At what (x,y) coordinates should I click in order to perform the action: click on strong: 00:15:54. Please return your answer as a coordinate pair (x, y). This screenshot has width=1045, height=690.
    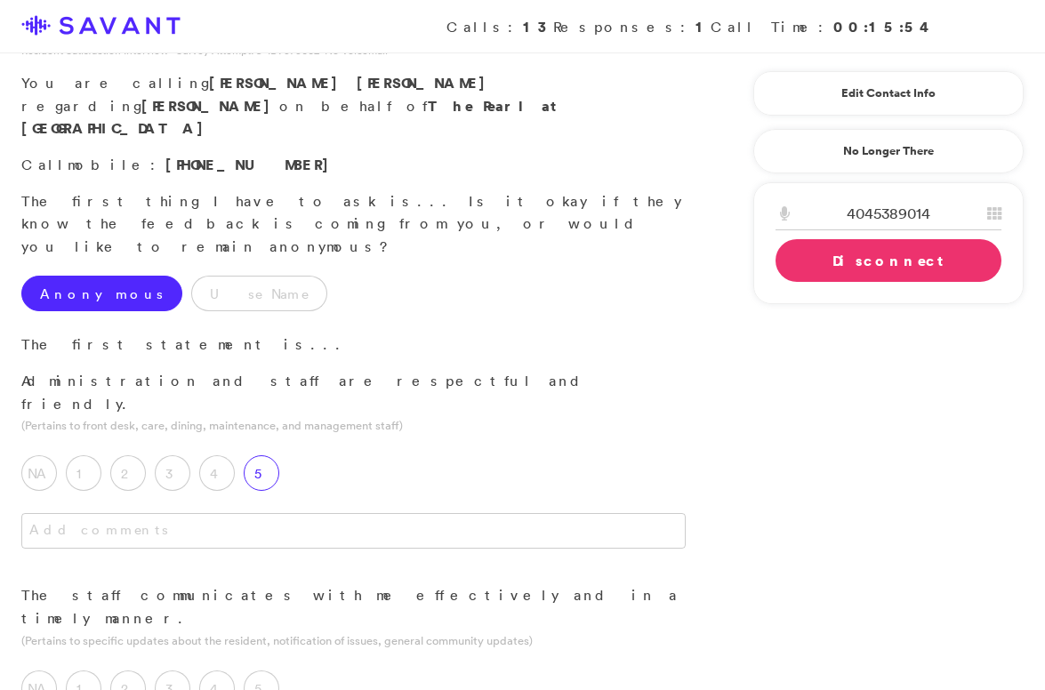
    Looking at the image, I should click on (884, 27).